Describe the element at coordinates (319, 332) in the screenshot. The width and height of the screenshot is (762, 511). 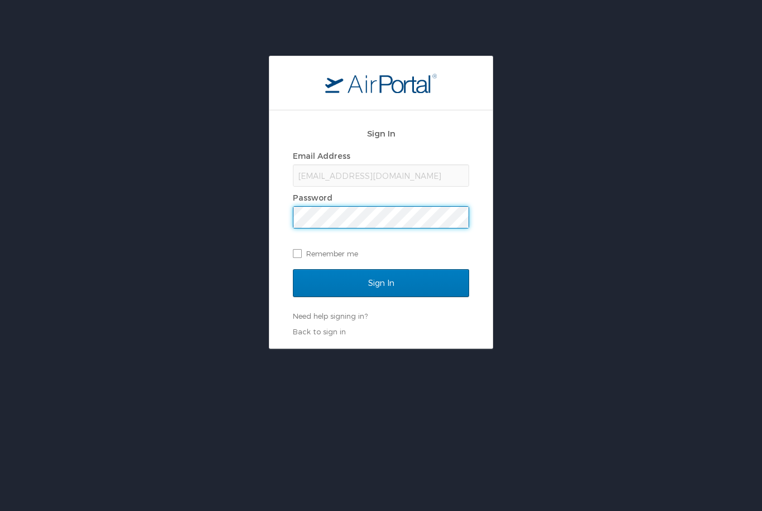
I see `a: Back to sign in` at that location.